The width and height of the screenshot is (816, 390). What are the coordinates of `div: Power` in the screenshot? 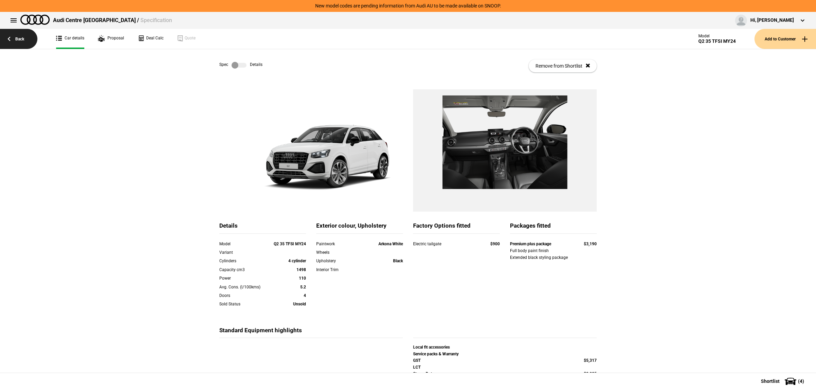 It's located at (245, 278).